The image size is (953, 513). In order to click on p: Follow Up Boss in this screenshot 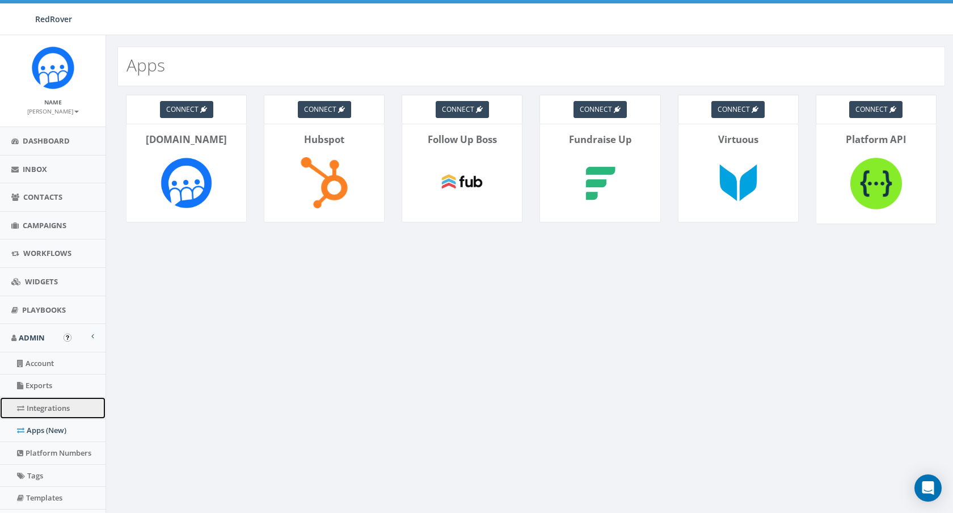, I will do `click(462, 140)`.